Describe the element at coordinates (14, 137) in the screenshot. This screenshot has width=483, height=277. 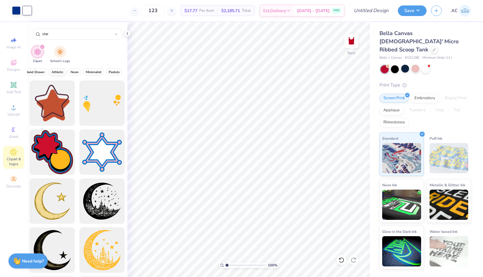
I see `span: Greek` at that location.